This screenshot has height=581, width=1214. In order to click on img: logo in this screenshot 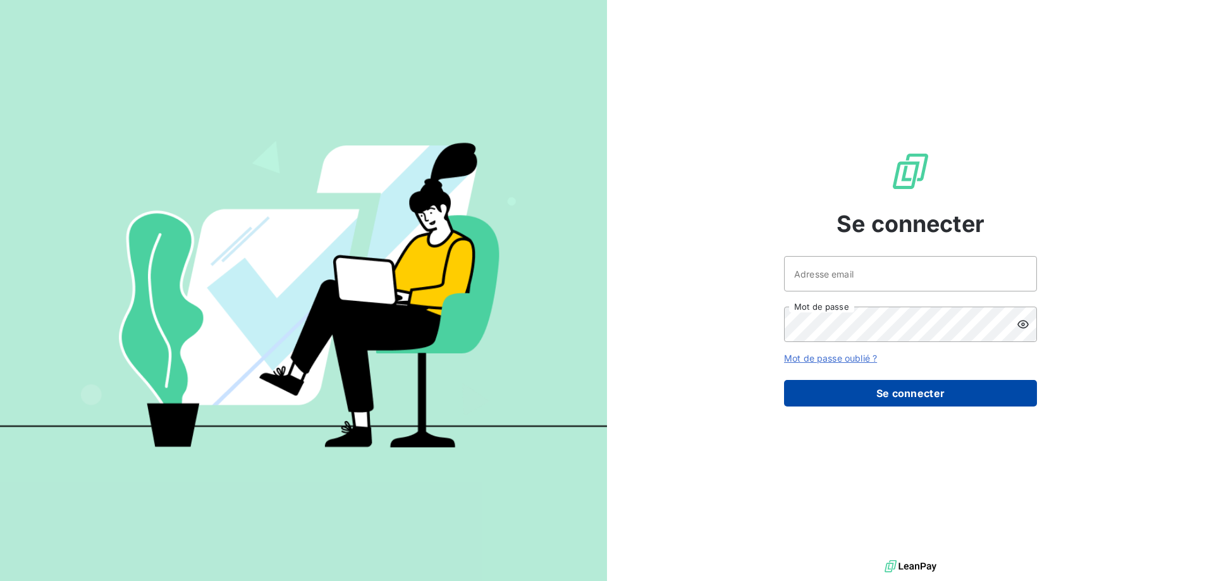, I will do `click(910, 566)`.